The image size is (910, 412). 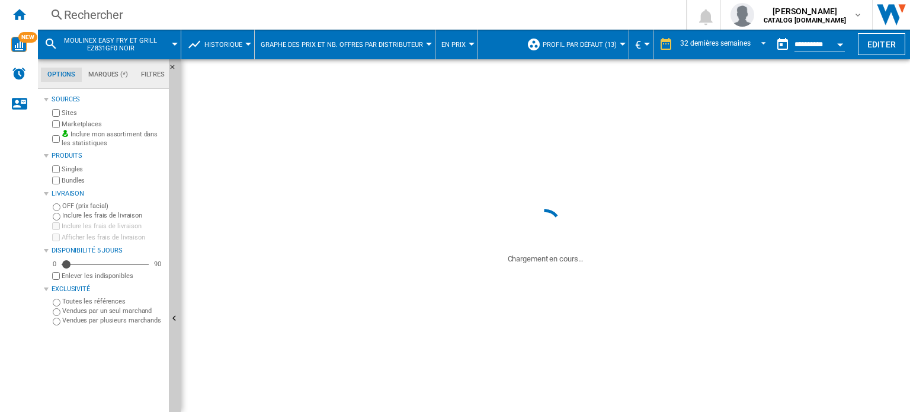 I want to click on img: wise-card.svg, so click(x=19, y=44).